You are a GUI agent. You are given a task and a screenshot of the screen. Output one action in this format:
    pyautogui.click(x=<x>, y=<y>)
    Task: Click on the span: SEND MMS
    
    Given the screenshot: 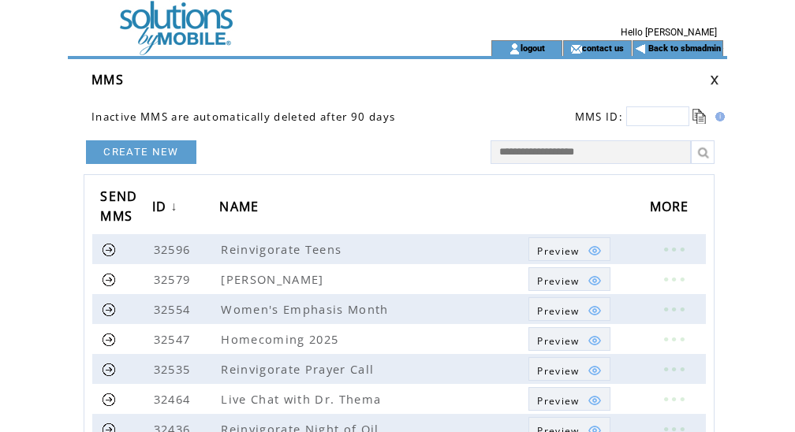 What is the action you would take?
    pyautogui.click(x=118, y=208)
    